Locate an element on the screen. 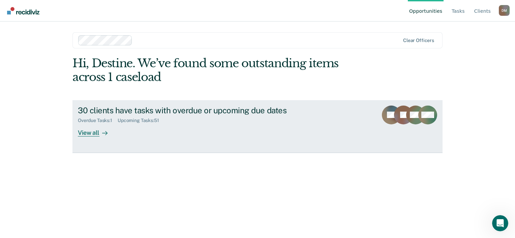  div: Hi, Destine. We’ve found some outstanding items across 1 caseload is located at coordinates (220, 70).